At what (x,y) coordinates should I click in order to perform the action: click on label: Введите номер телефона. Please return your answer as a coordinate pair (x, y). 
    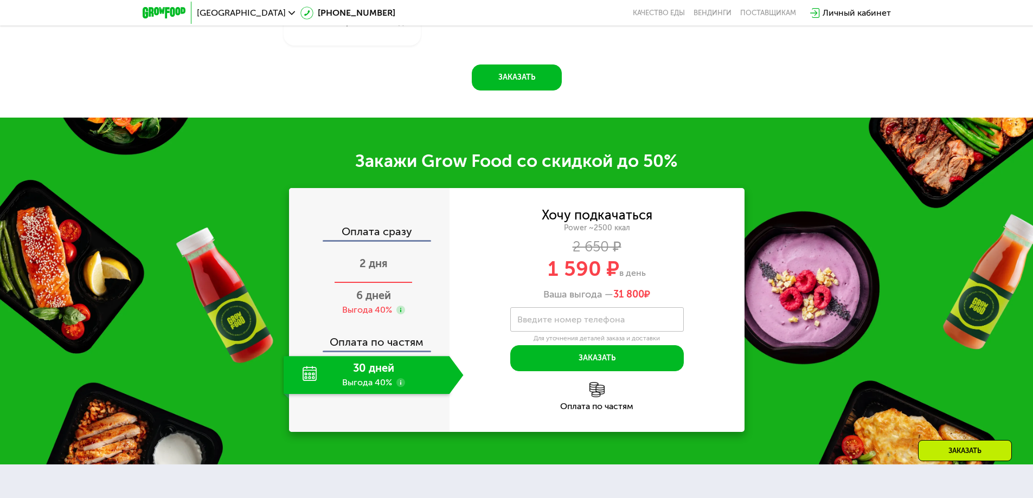
    Looking at the image, I should click on (571, 319).